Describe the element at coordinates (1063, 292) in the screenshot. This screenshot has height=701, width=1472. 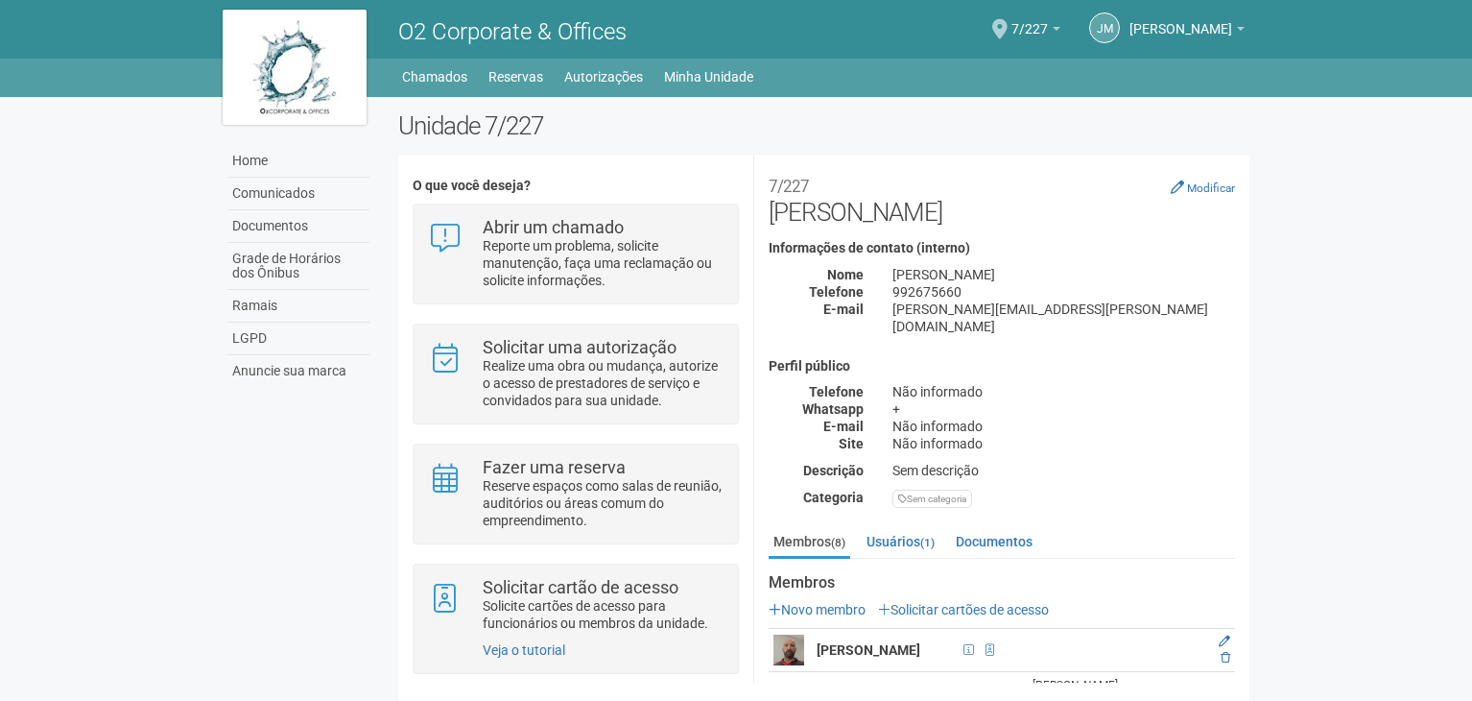
I see `div: 992675660` at that location.